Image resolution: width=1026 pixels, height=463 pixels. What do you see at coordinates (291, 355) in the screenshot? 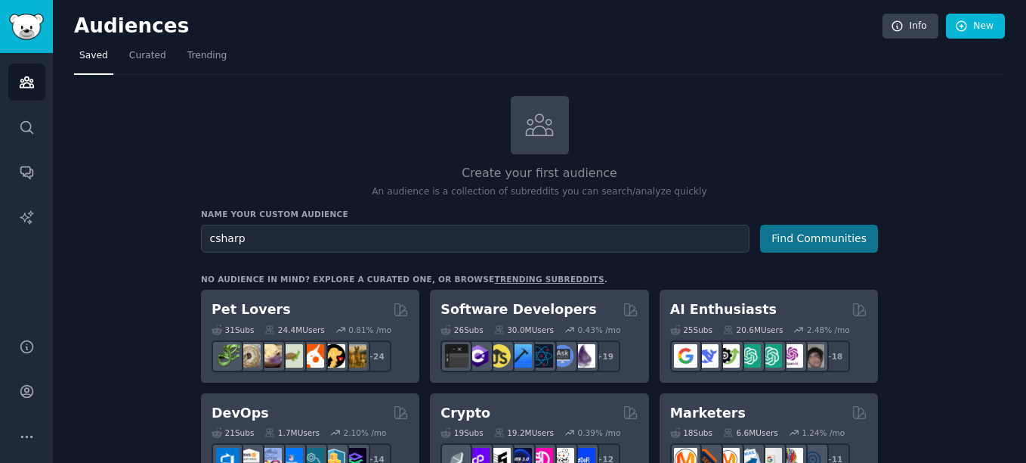
I see `img: turtle` at bounding box center [291, 355].